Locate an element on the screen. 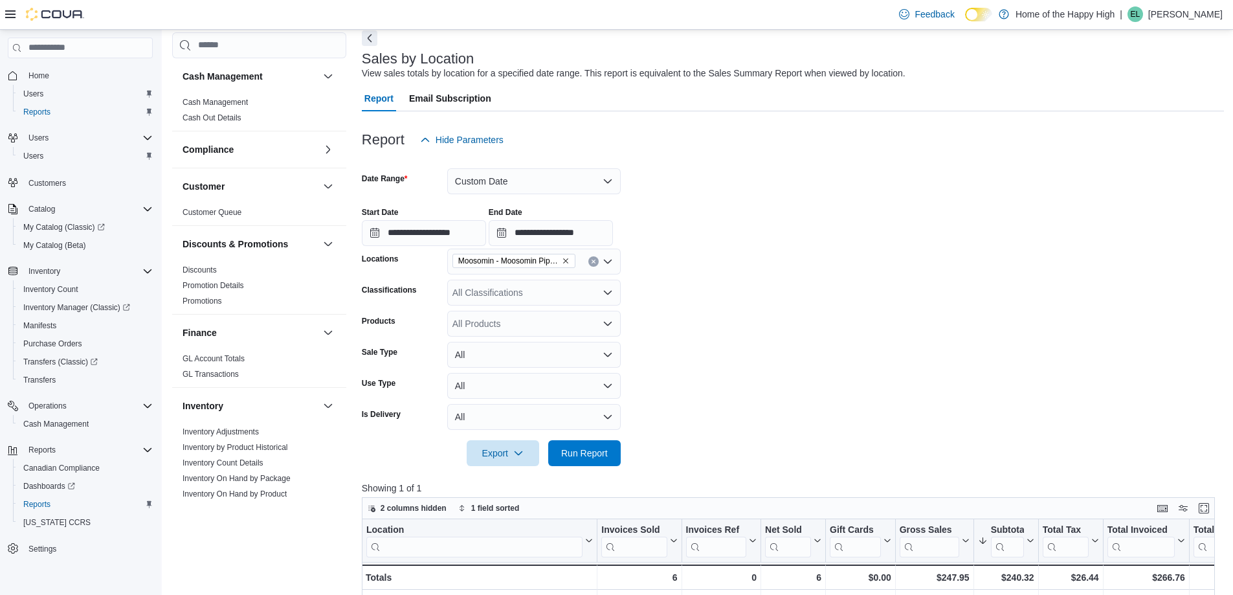 The width and height of the screenshot is (1233, 595). button: Finance is located at coordinates (250, 333).